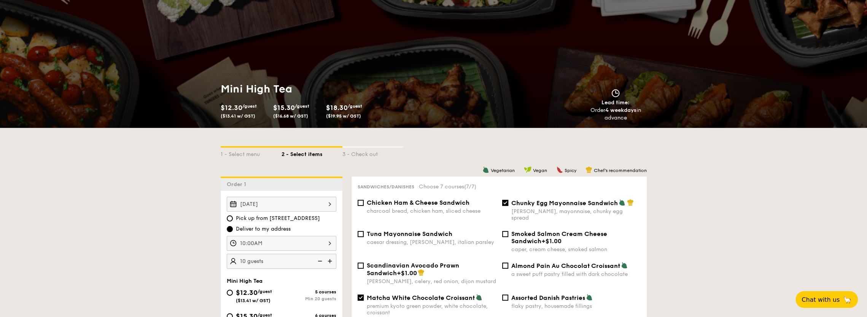 The image size is (867, 317). What do you see at coordinates (576, 274) in the screenshot?
I see `div: a sweet puff pastry filled with dark chocolate` at bounding box center [576, 274].